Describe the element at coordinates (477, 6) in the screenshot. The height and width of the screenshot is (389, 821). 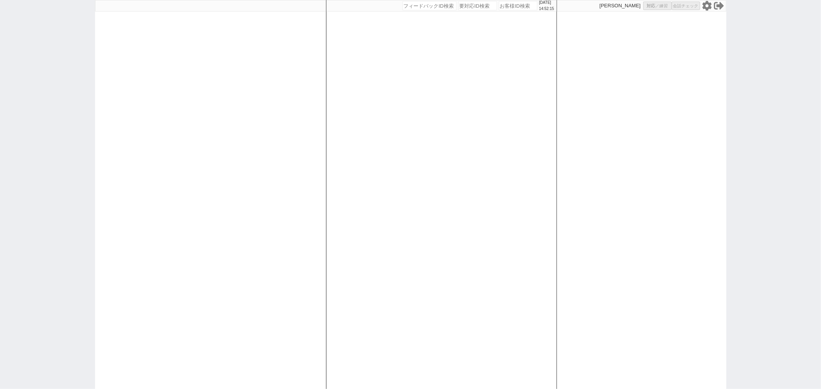
I see `input: 要対応ID検索` at that location.